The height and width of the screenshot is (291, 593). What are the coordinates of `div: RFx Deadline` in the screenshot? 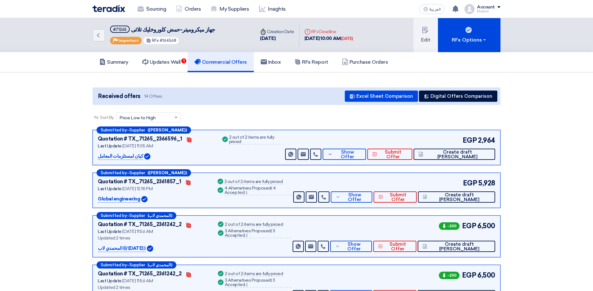 It's located at (329, 32).